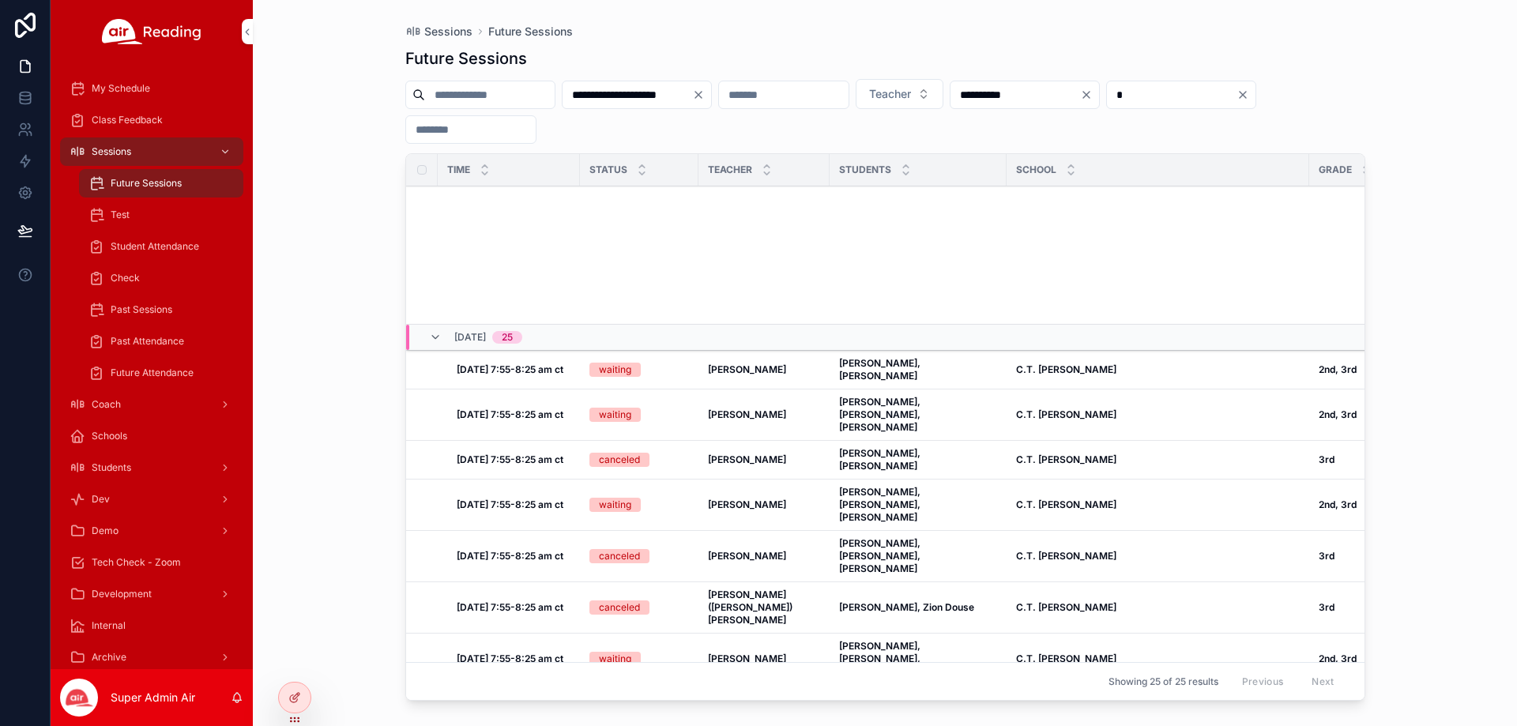  What do you see at coordinates (152, 531) in the screenshot?
I see `a: Demo` at bounding box center [152, 531].